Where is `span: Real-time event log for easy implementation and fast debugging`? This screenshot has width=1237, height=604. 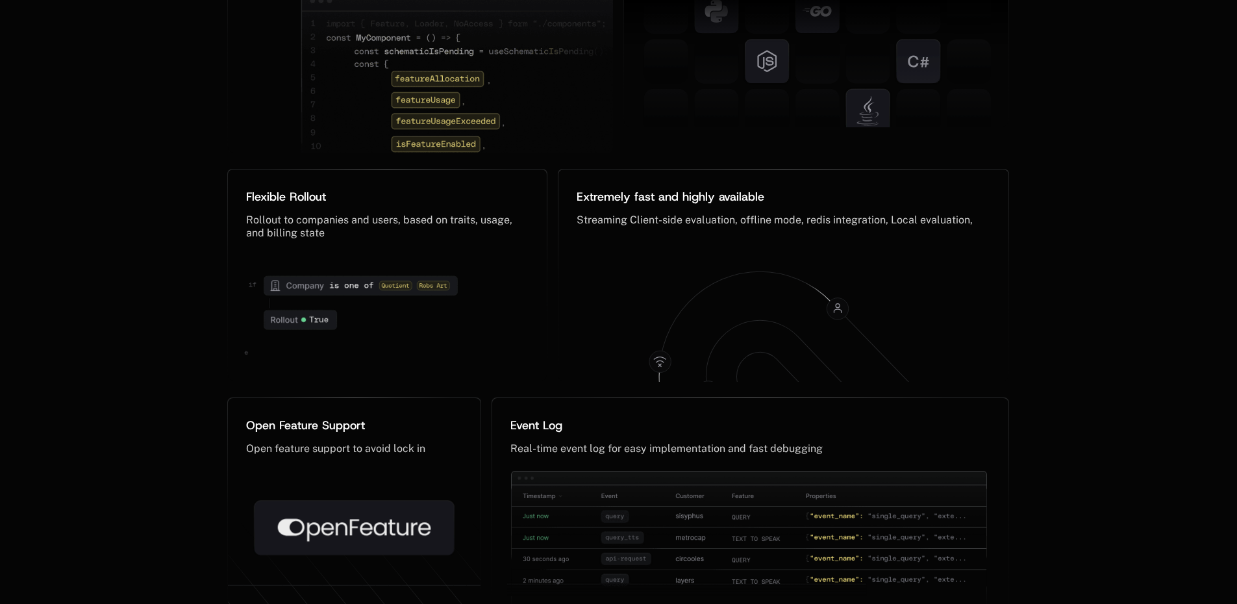 span: Real-time event log for easy implementation and fast debugging is located at coordinates (666, 448).